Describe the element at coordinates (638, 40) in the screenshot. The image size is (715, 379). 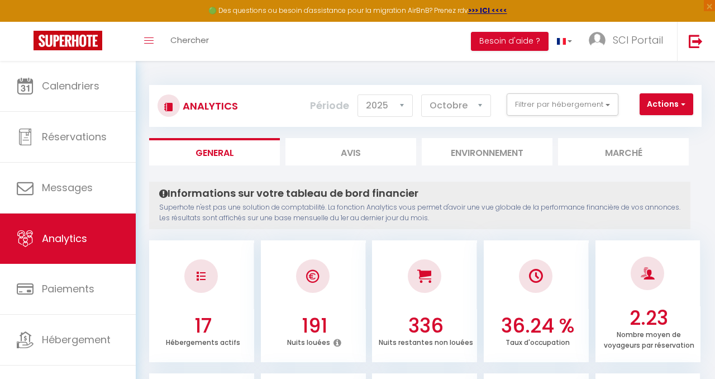
I see `span: SCI Portail` at that location.